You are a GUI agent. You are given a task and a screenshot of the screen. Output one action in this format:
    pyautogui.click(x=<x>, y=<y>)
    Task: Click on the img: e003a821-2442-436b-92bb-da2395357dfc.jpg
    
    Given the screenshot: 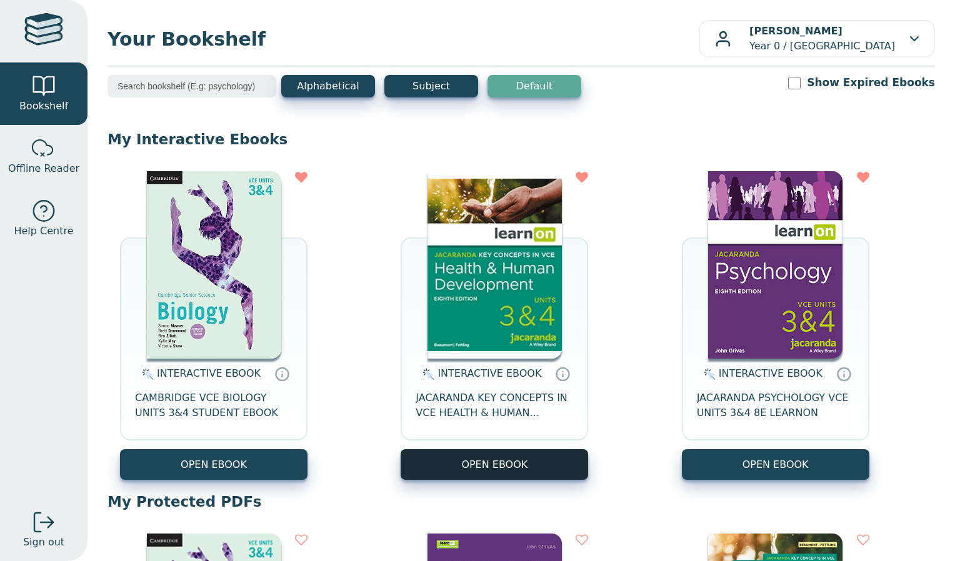 What is the action you would take?
    pyautogui.click(x=494, y=265)
    